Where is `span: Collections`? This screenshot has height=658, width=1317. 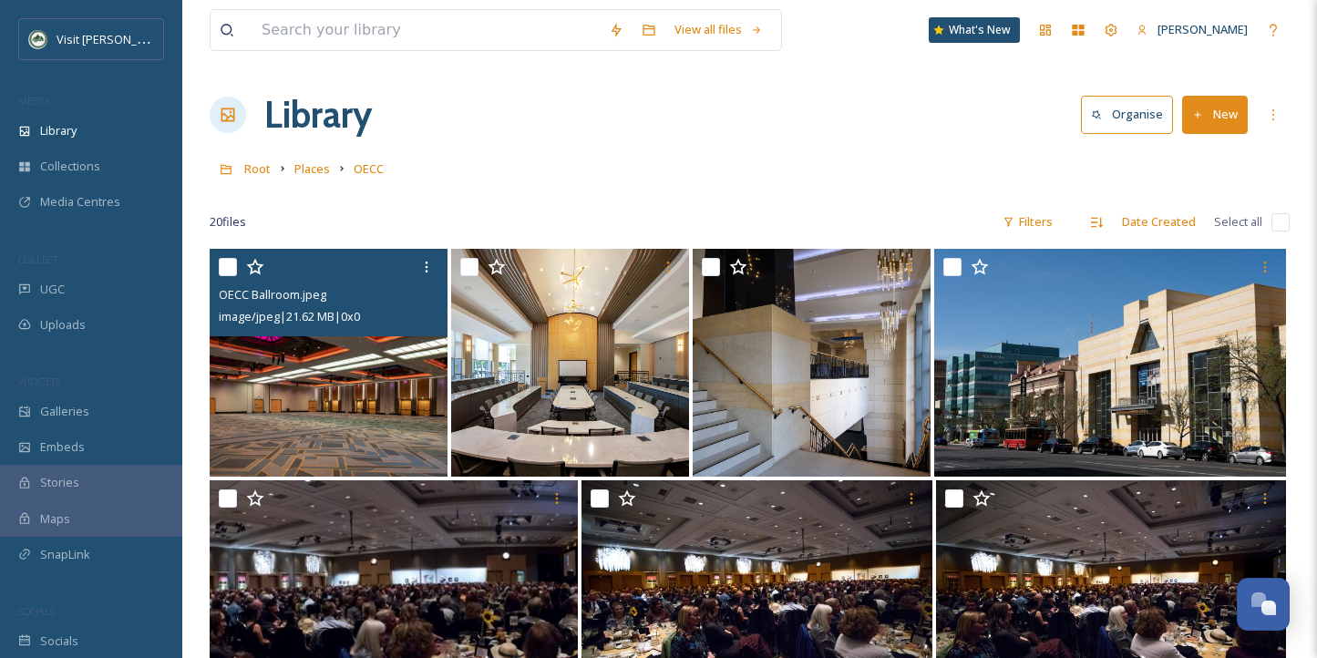 span: Collections is located at coordinates (70, 166).